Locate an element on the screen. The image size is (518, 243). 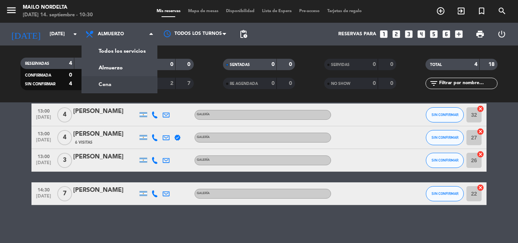
span: SENTADAS is located at coordinates (240, 65).